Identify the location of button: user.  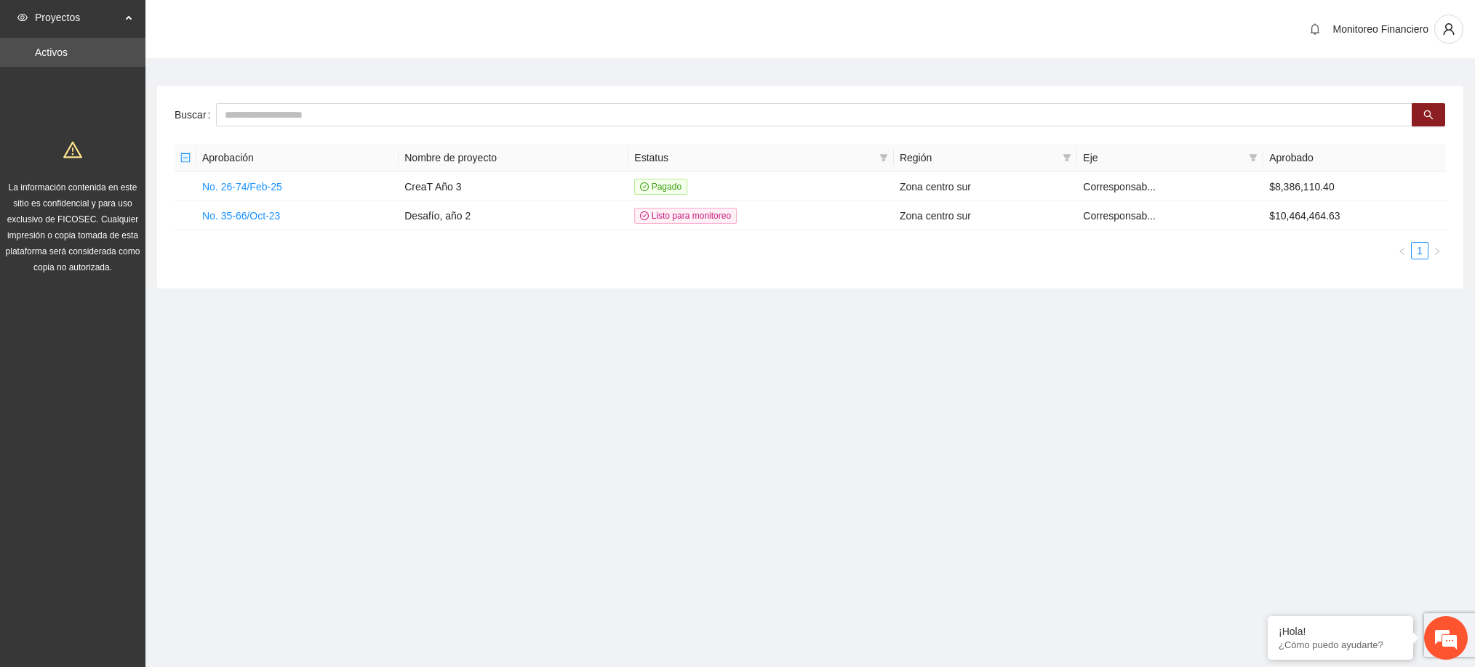
(1448, 29).